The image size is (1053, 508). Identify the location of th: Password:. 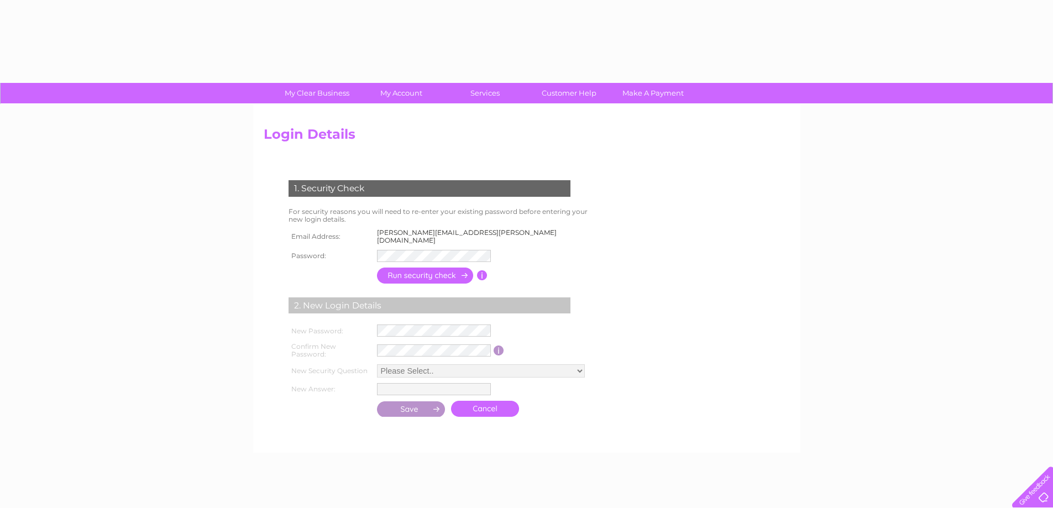
(330, 256).